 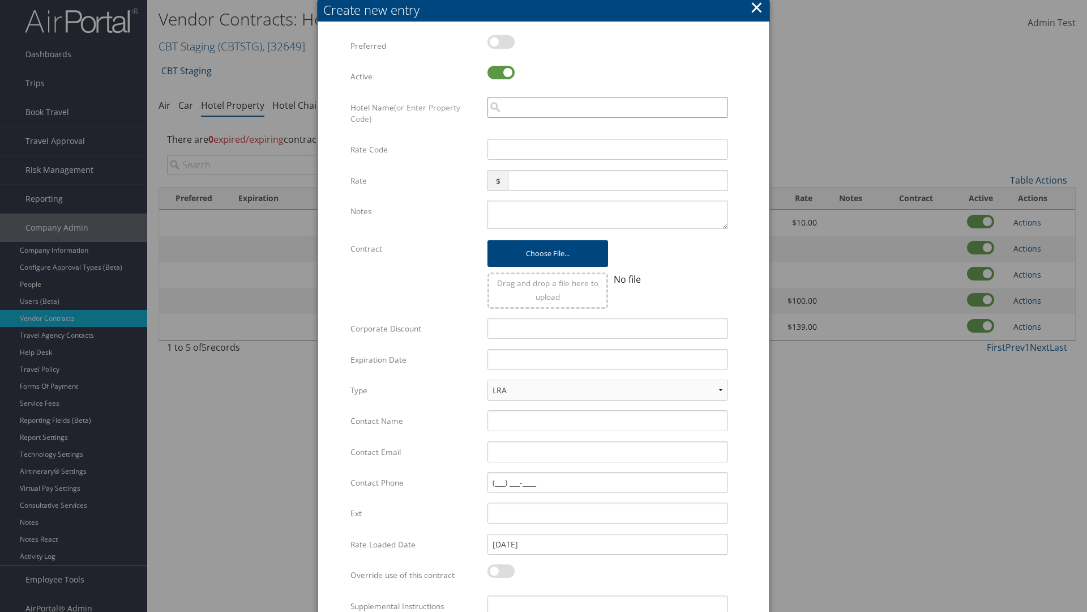 I want to click on span: (or Enter Property Code), so click(x=405, y=113).